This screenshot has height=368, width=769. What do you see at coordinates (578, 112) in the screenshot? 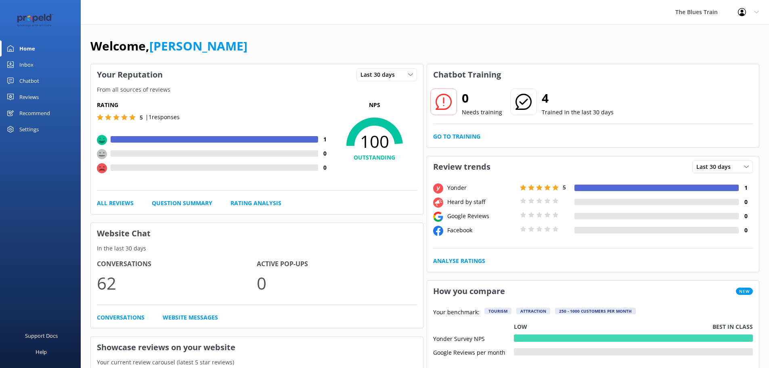
I see `p: Trained in the last 30 days` at bounding box center [578, 112].